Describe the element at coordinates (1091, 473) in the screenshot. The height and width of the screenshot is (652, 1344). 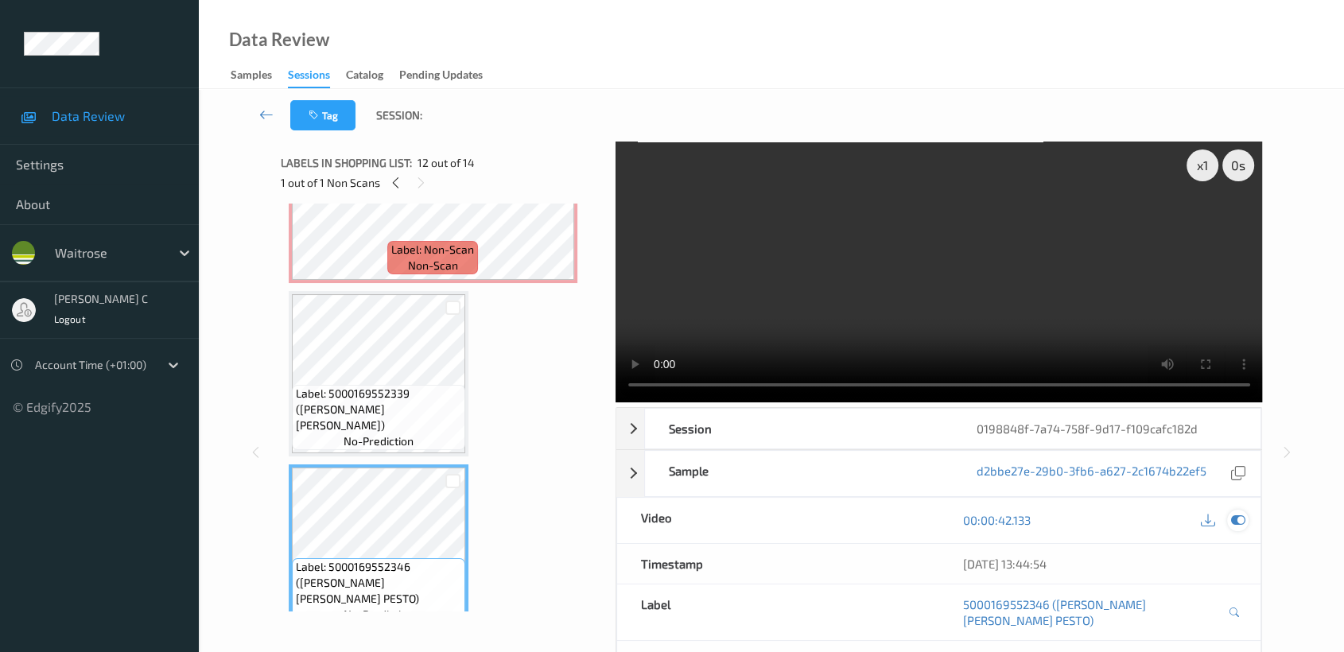
I see `a: d2bbe27e-29b0-3fb6-a627-2c1674b22ef5` at that location.